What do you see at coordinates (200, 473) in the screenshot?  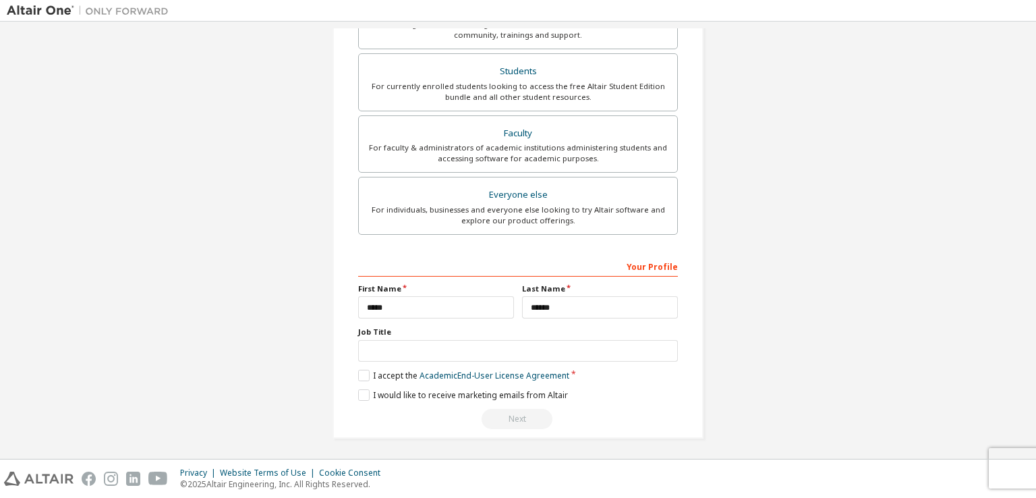 I see `div: Privacy` at bounding box center [200, 473].